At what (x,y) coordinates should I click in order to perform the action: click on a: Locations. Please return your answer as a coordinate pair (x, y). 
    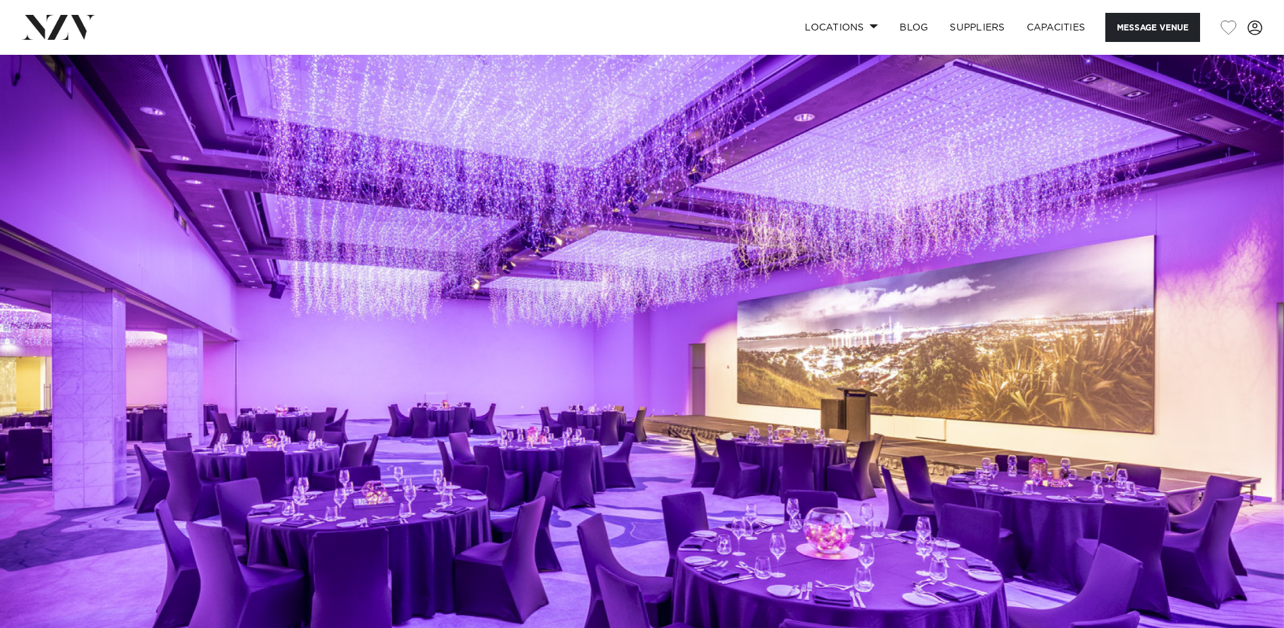
    Looking at the image, I should click on (841, 27).